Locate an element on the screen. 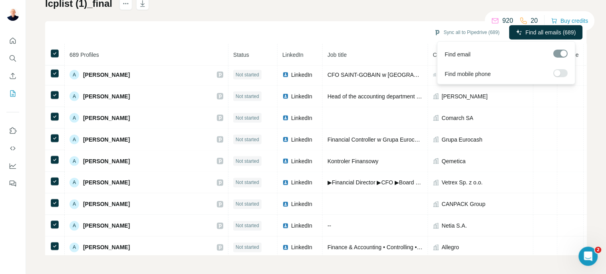 The width and height of the screenshot is (606, 274). p: 920 is located at coordinates (508, 21).